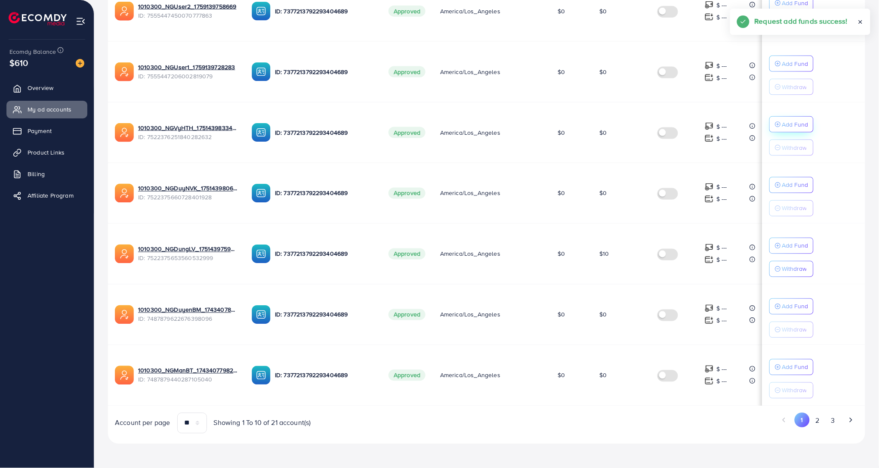 Image resolution: width=879 pixels, height=468 pixels. I want to click on h5: Request add funds success!, so click(801, 21).